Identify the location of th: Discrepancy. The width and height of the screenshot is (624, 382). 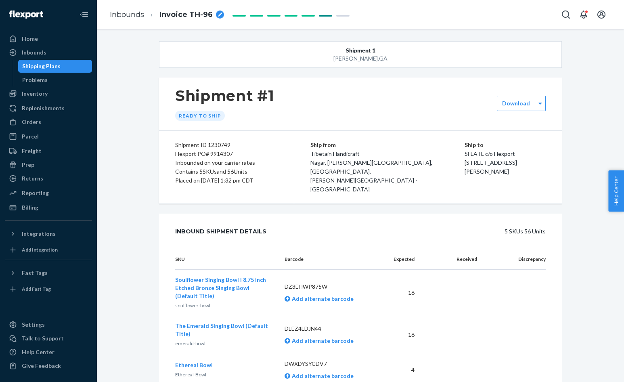
(514, 259).